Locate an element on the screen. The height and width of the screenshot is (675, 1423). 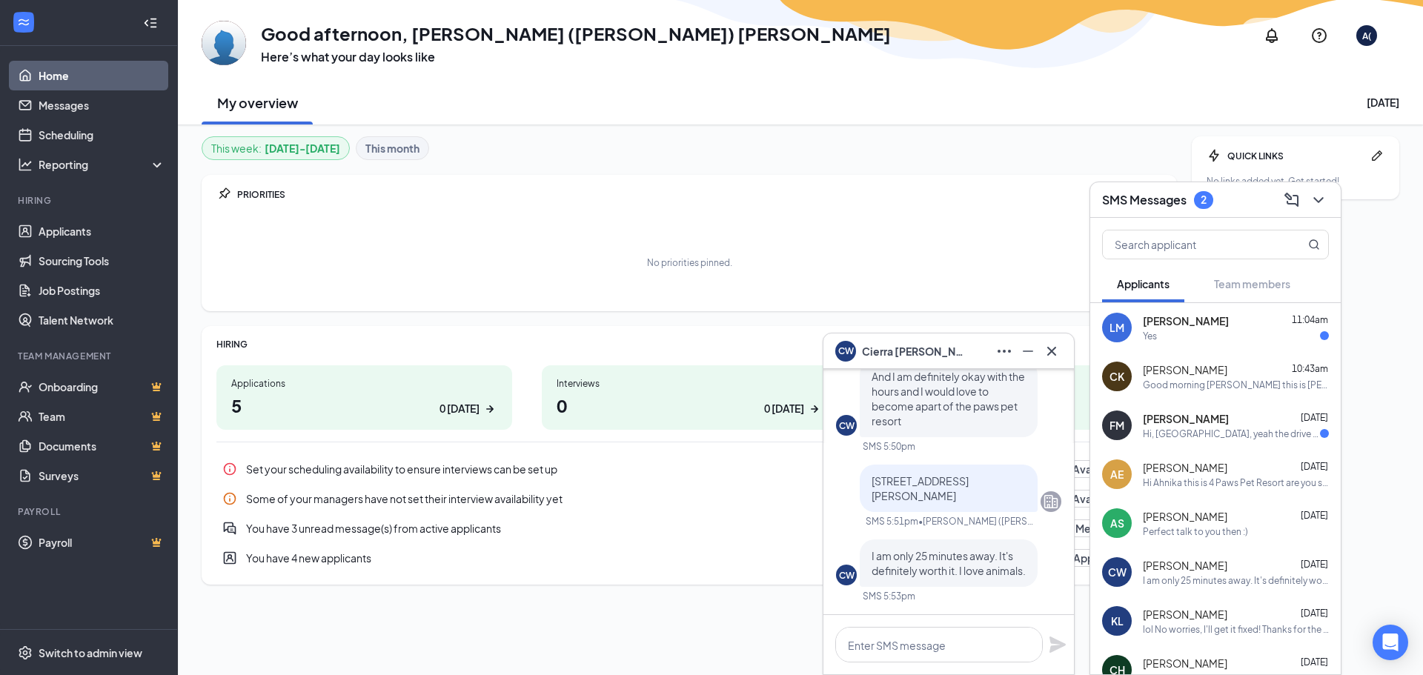
a: OnboardingCrown is located at coordinates (102, 387).